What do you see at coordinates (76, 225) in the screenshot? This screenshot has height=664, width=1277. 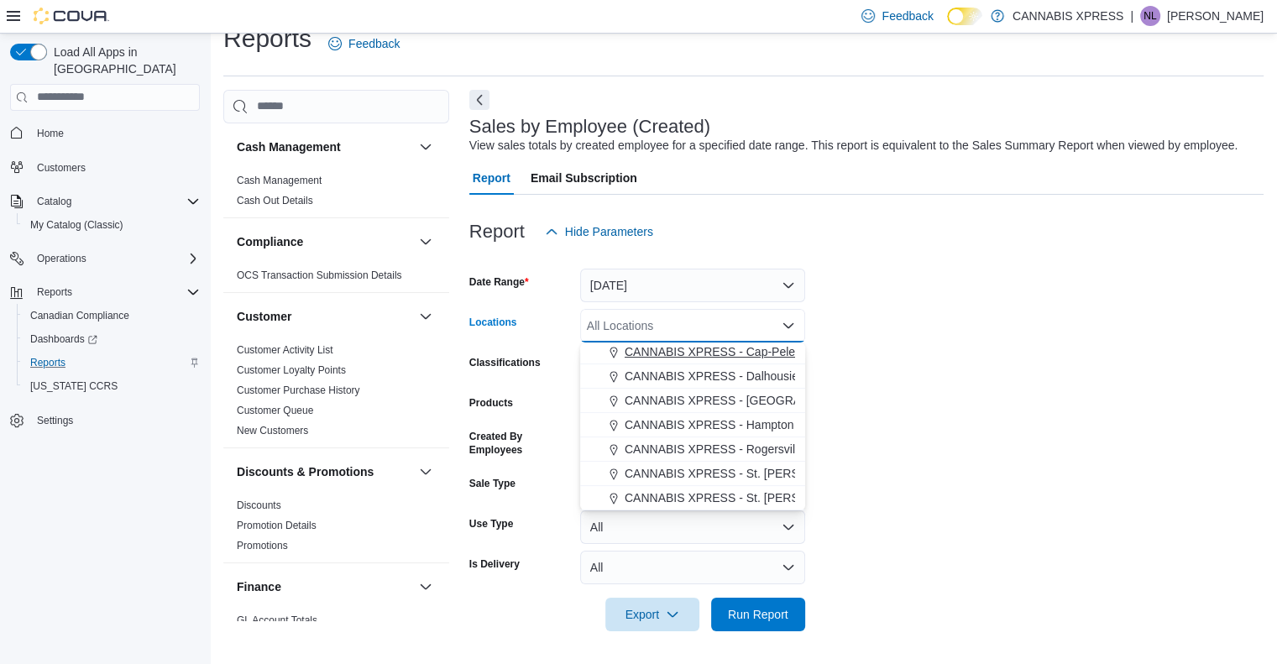 I see `span: My Catalog (Classic)` at bounding box center [76, 225].